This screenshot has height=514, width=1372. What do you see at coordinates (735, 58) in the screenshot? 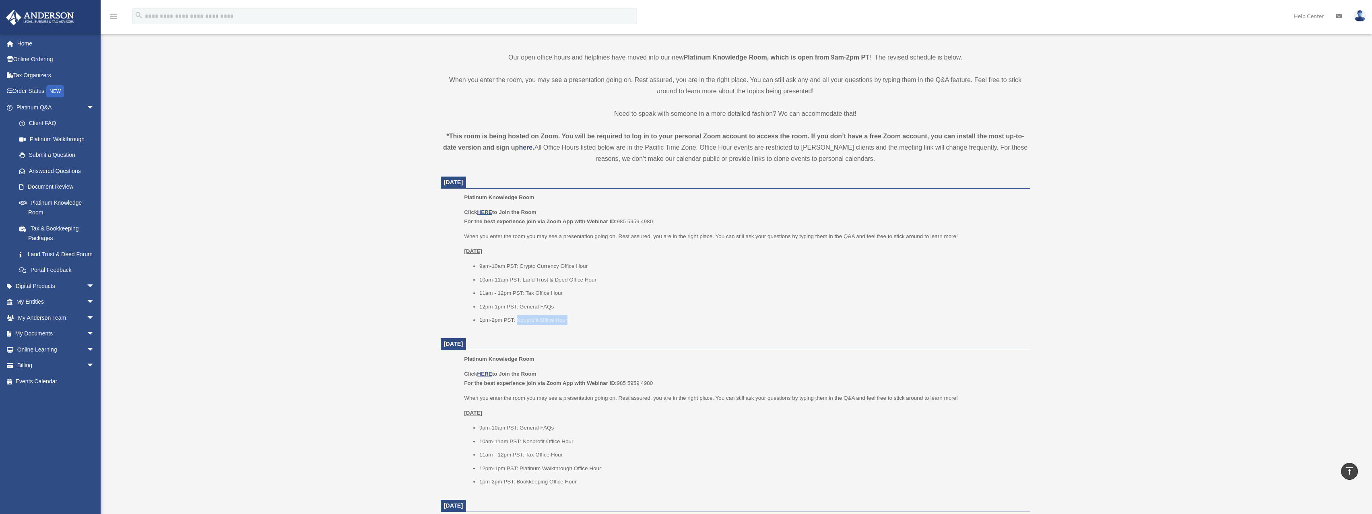
I see `p: Our open office hours and helplines have moved into our new ! The revised schedule is below.` at bounding box center [735, 58].